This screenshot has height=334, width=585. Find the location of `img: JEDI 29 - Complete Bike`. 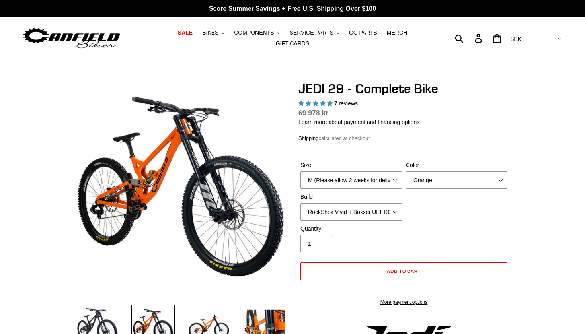

img: JEDI 29 - Complete Bike is located at coordinates (181, 187).